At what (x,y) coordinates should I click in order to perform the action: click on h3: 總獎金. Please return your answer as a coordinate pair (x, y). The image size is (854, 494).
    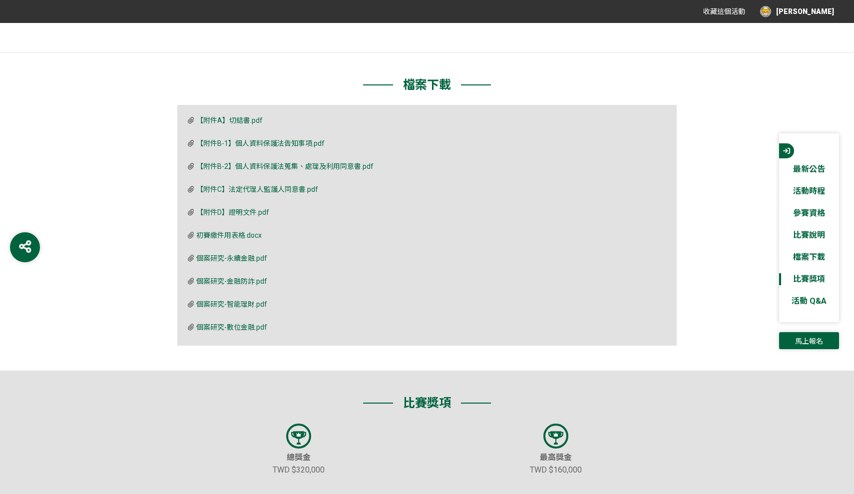
    Looking at the image, I should click on (299, 457).